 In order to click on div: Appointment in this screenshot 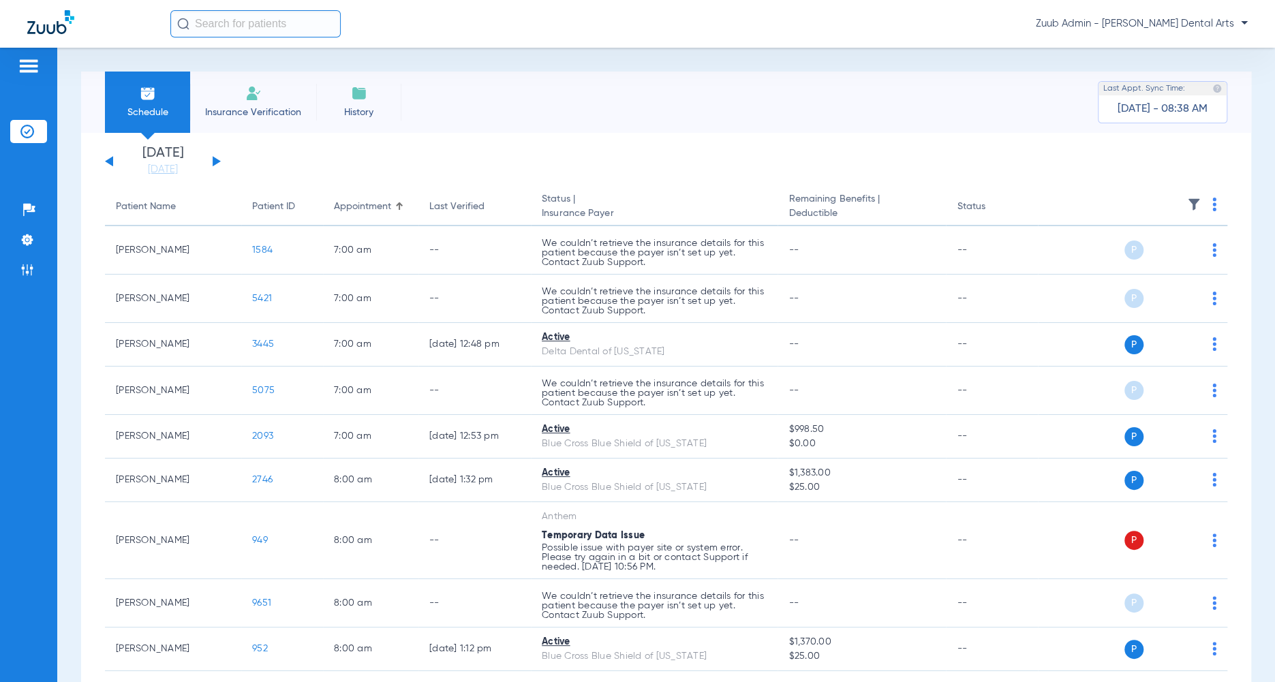, I will do `click(362, 206)`.